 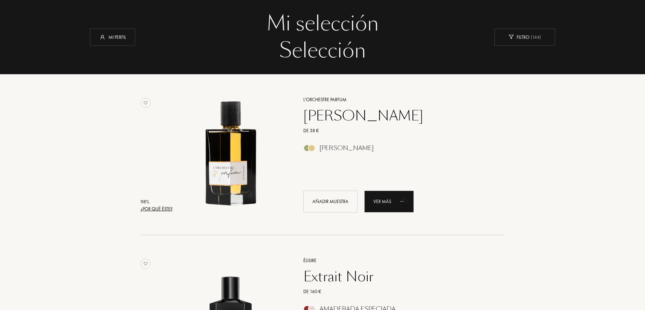 What do you see at coordinates (102, 37) in the screenshot?
I see `img: profil_icn_w.svg` at bounding box center [102, 37].